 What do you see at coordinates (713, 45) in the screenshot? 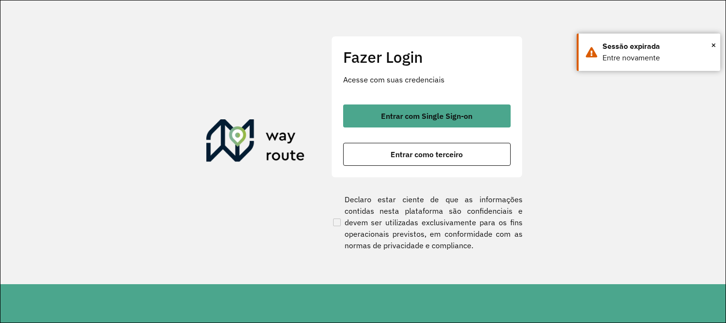
I see `button: Close` at bounding box center [713, 45].